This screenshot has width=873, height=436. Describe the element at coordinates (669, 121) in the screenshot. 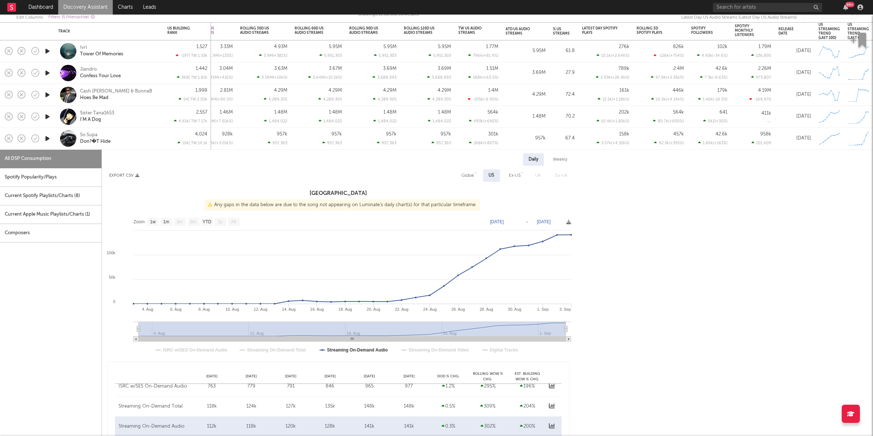

I see `div: 80.7k ( +600 % )` at that location.